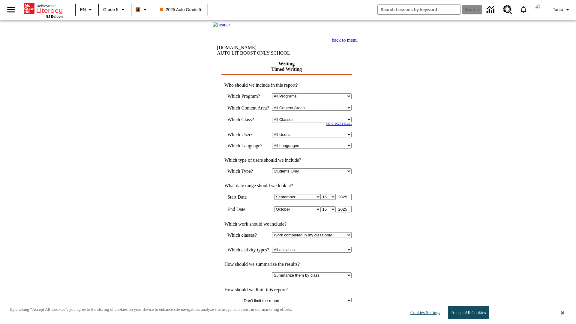 The width and height of the screenshot is (576, 324). I want to click on button: Accept All Cookies, so click(468, 313).